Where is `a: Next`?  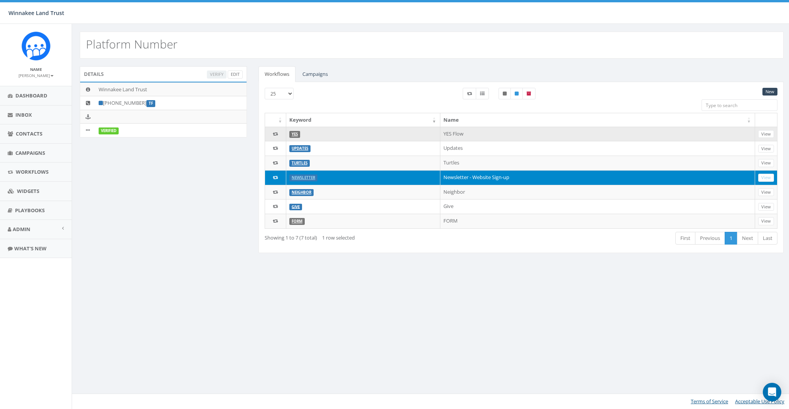
a: Next is located at coordinates (748, 238).